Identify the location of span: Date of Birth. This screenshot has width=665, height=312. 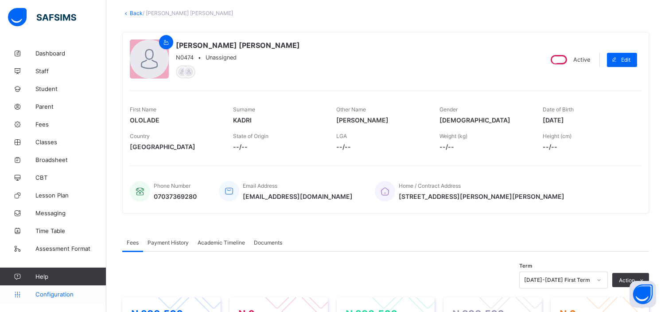
(559, 109).